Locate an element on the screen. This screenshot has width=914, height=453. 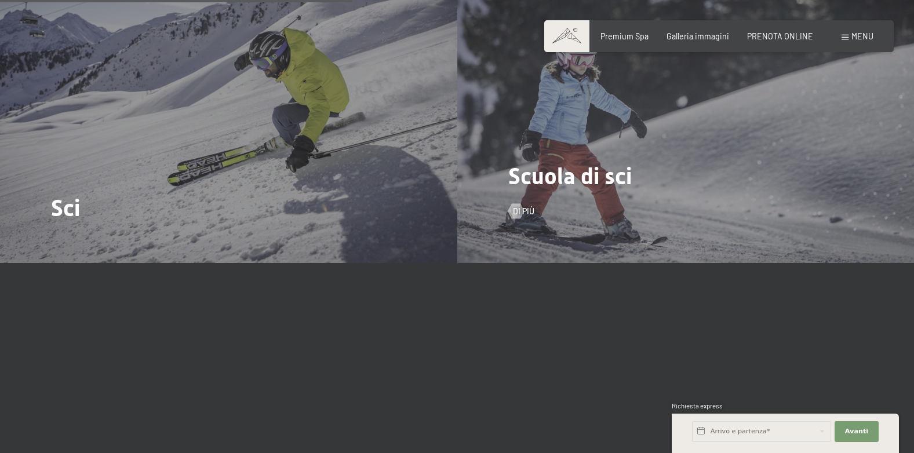
span: Scuola di sci is located at coordinates (570, 176).